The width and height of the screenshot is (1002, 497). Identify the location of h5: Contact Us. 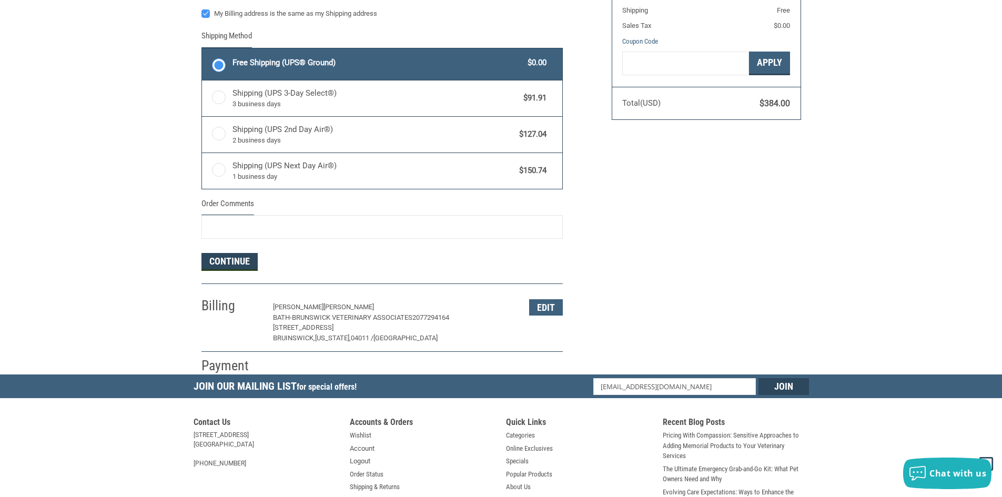
(267, 424).